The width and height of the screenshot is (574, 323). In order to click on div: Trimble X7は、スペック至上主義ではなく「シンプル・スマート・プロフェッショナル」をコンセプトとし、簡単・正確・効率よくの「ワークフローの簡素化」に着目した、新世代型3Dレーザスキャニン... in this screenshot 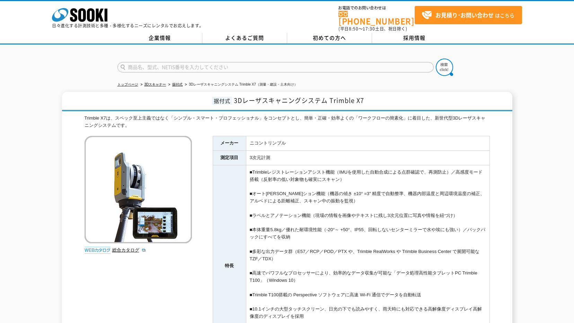, I will do `click(287, 122)`.